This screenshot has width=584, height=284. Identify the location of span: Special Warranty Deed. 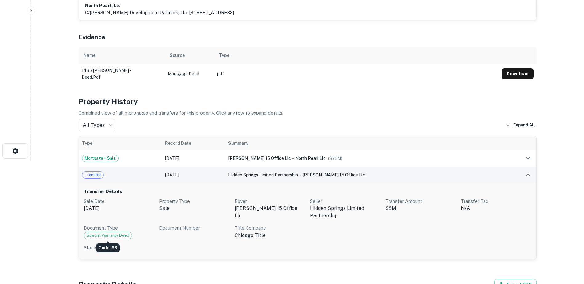
(108, 236).